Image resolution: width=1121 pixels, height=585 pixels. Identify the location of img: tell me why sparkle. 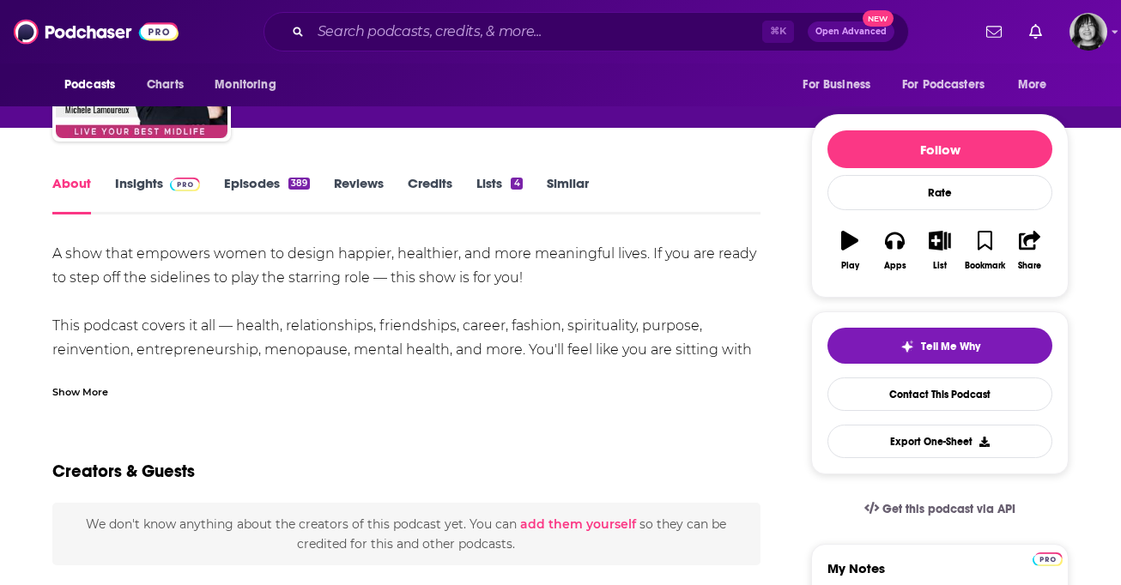
(907, 347).